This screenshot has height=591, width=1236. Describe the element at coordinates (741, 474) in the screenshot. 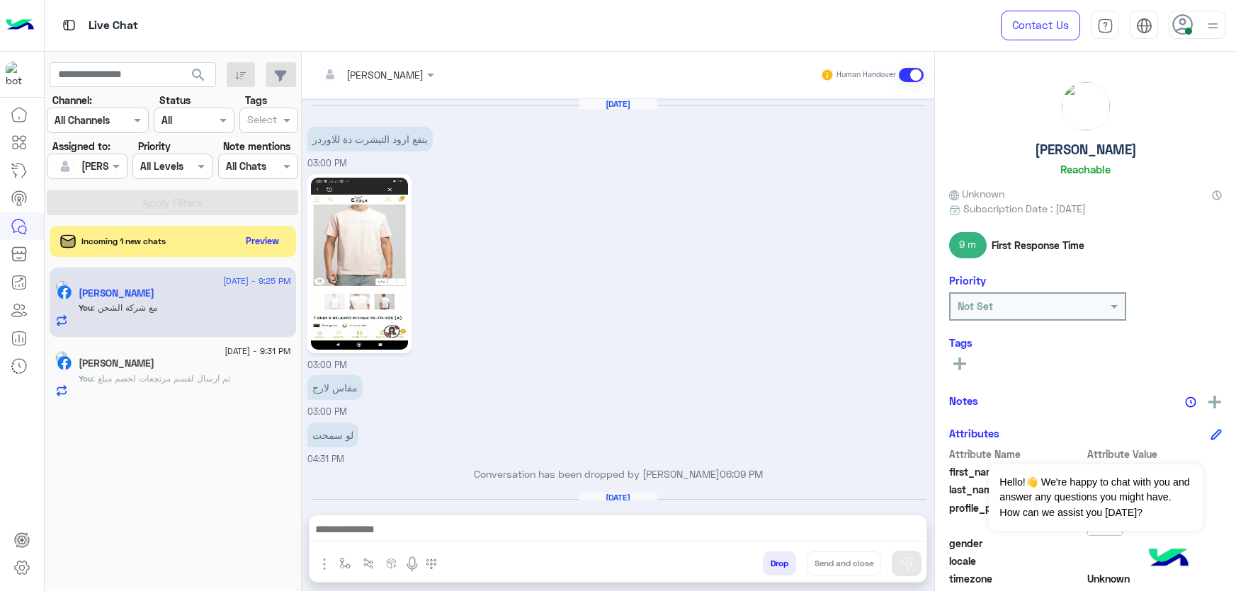

I see `span: 06:09 PM` at that location.